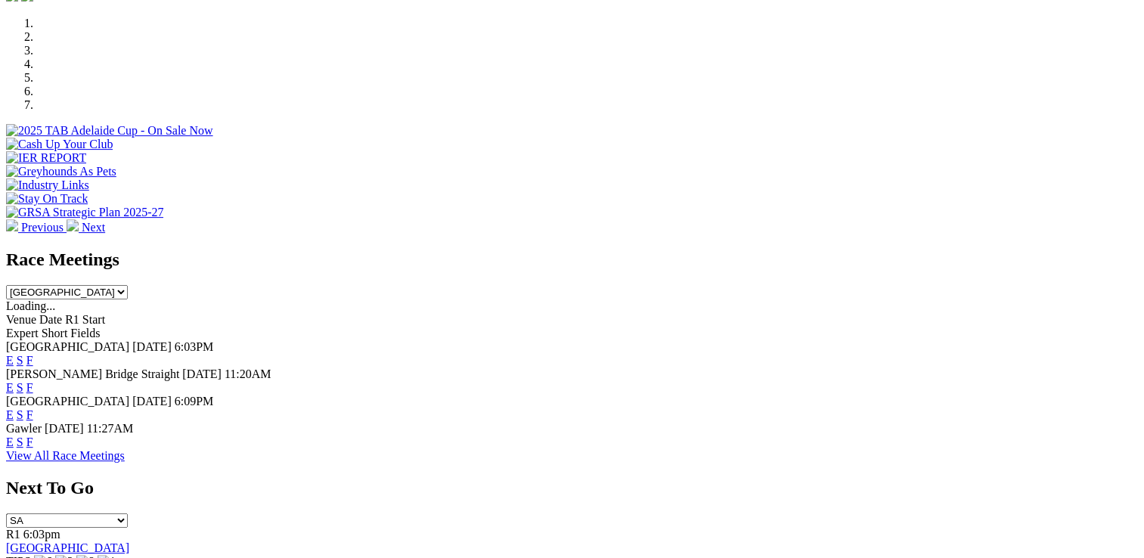  What do you see at coordinates (110, 131) in the screenshot?
I see `img: 2025 TAB Adelaide Cup - On Sale Now` at bounding box center [110, 131].